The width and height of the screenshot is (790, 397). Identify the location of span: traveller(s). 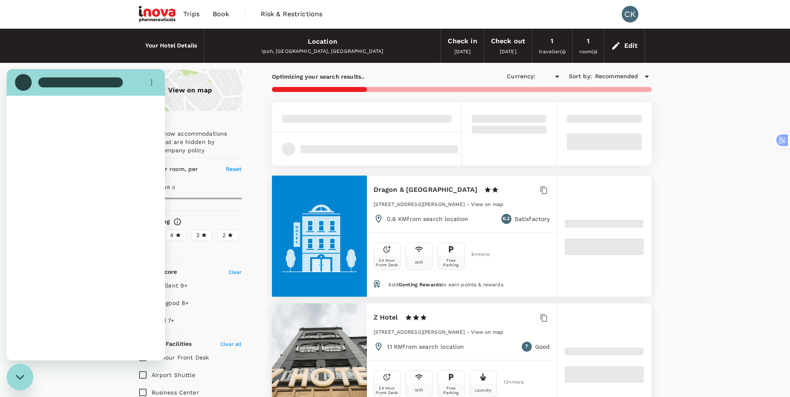
(552, 52).